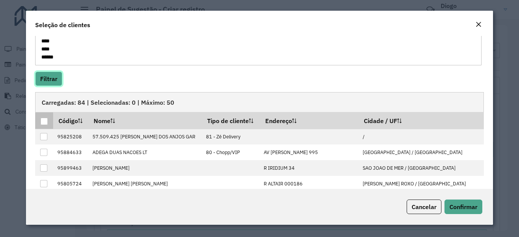 The width and height of the screenshot is (519, 237). Describe the element at coordinates (145, 152) in the screenshot. I see `td: ADEGA DUAS NACOES LT` at that location.